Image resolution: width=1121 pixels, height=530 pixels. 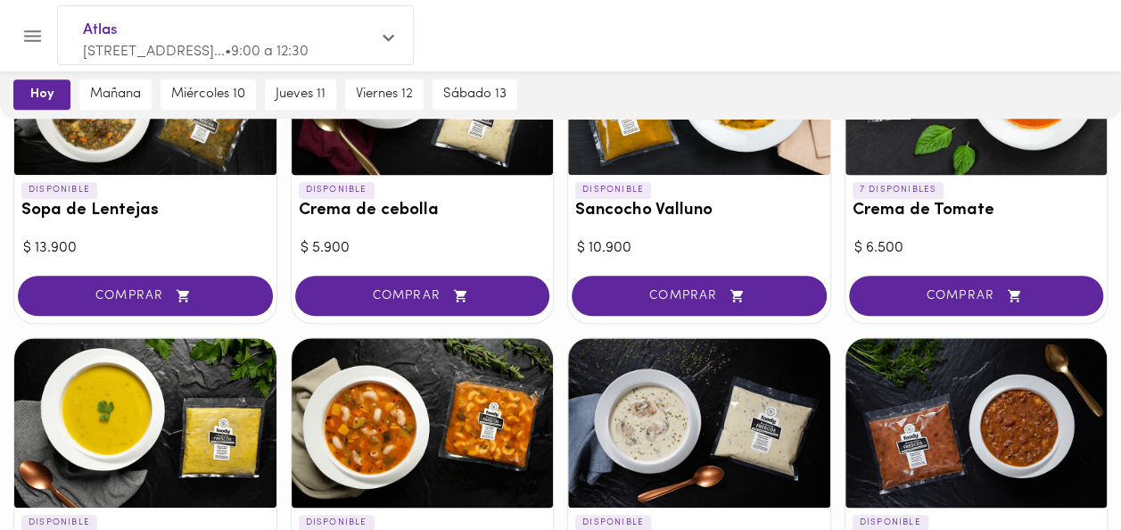 I want to click on span: jueves 11, so click(x=301, y=95).